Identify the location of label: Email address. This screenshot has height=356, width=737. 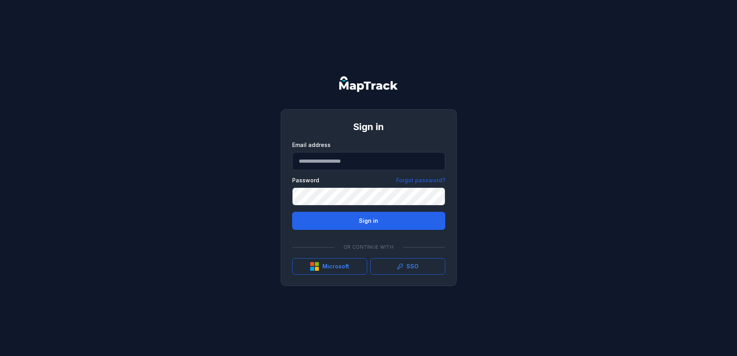
(311, 145).